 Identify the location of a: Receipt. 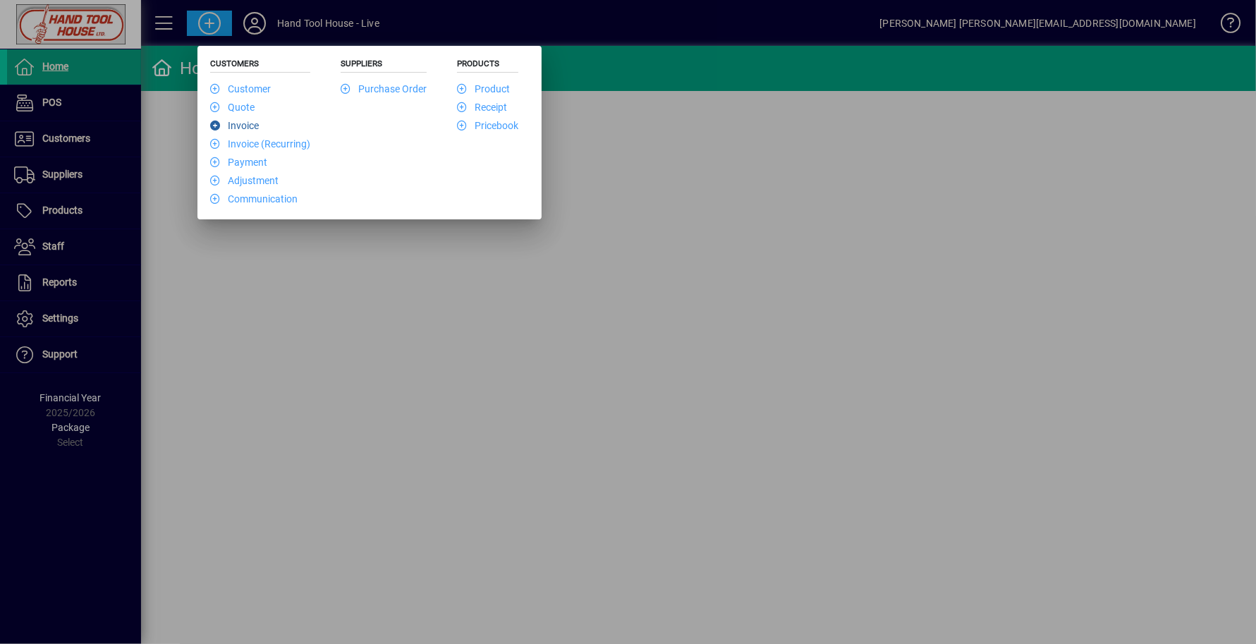
(482, 107).